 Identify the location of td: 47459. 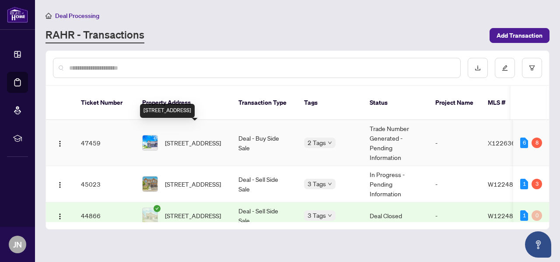
(105, 143).